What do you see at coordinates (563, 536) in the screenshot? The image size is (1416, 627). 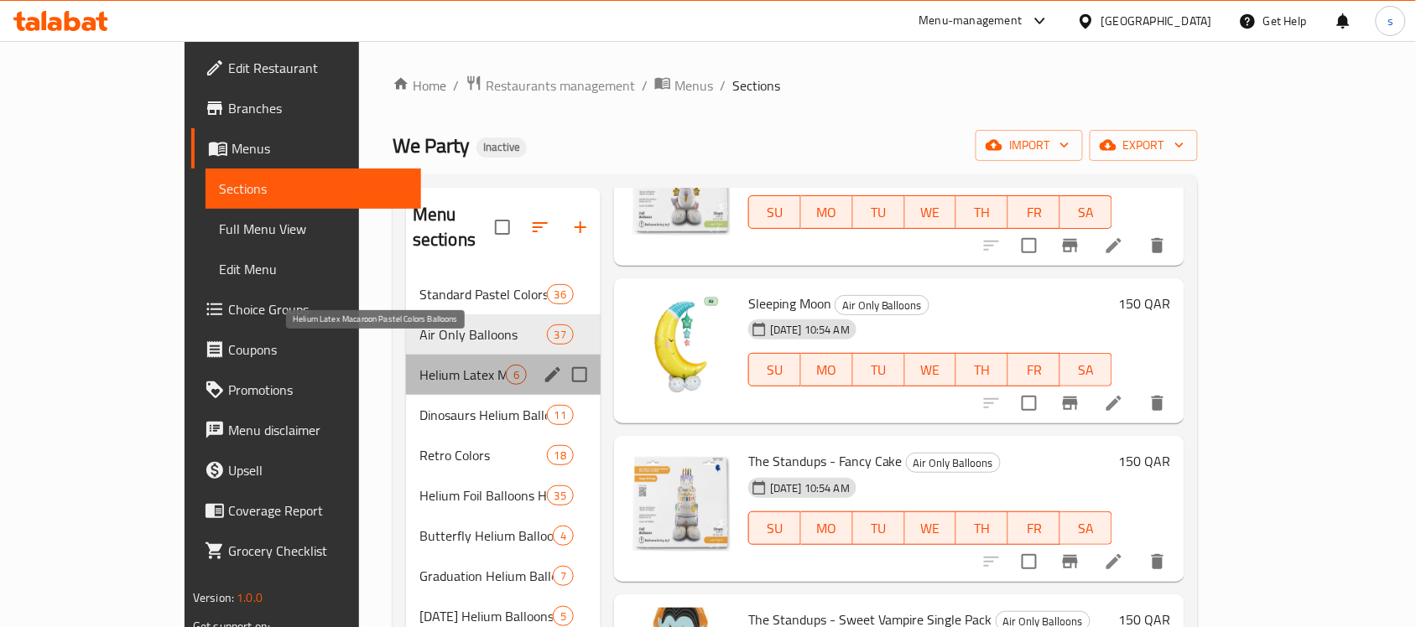 I see `span: 4` at bounding box center [563, 536].